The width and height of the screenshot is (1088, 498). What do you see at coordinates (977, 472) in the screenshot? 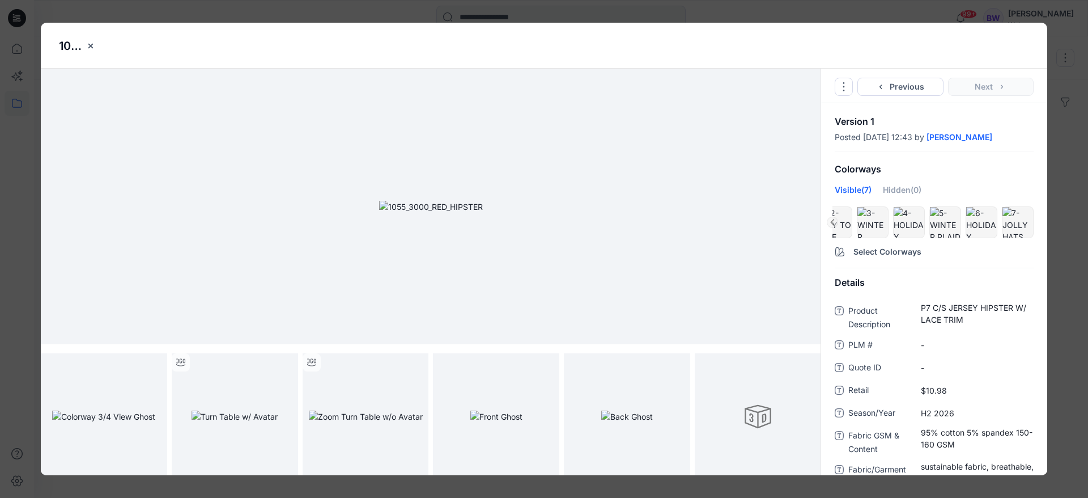
I see `span: sustainable fabric, breathable, tag free, lace elastic trim` at bounding box center [977, 472].